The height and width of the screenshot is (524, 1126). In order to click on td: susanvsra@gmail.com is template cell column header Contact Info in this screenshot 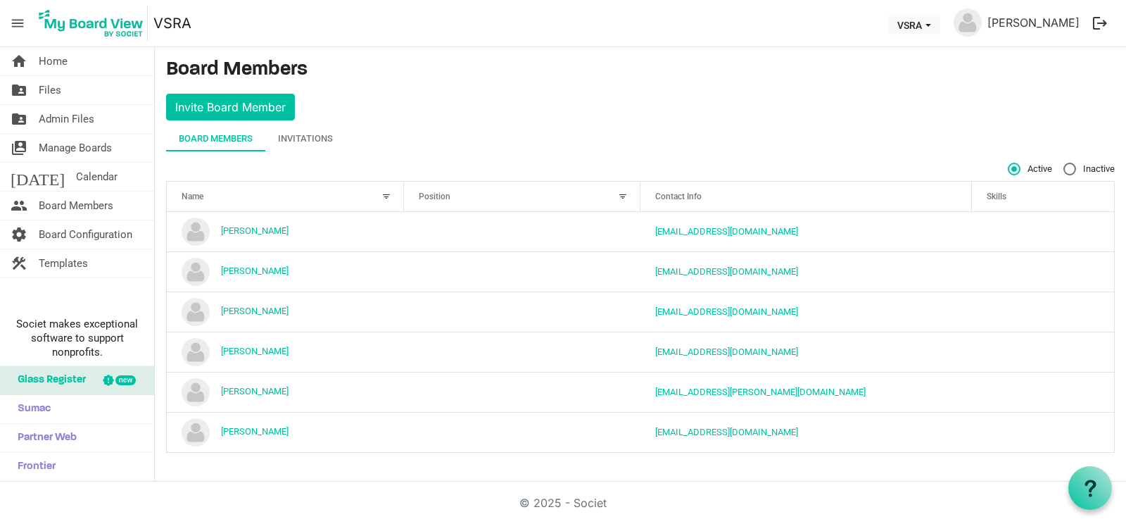, I will do `click(806, 431)`.